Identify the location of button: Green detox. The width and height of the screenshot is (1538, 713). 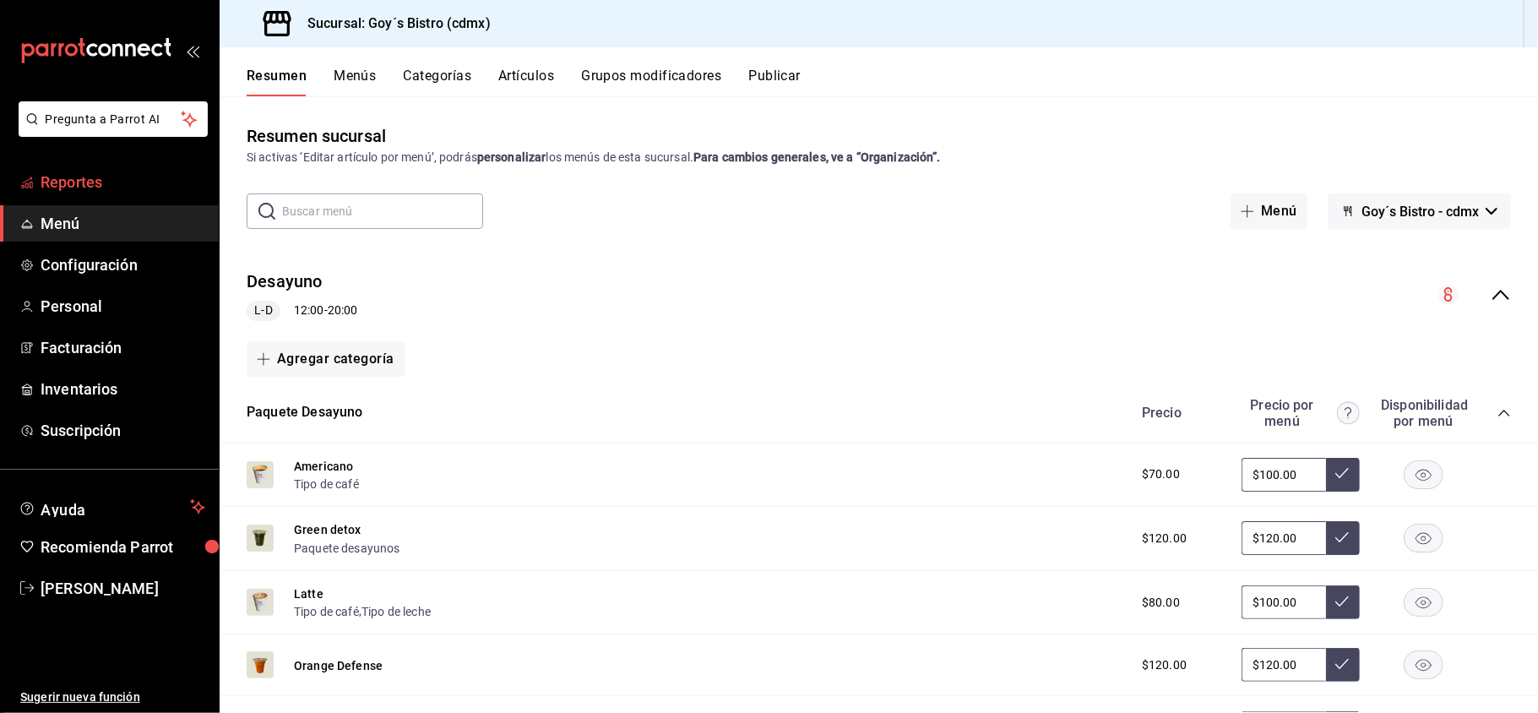
(328, 530).